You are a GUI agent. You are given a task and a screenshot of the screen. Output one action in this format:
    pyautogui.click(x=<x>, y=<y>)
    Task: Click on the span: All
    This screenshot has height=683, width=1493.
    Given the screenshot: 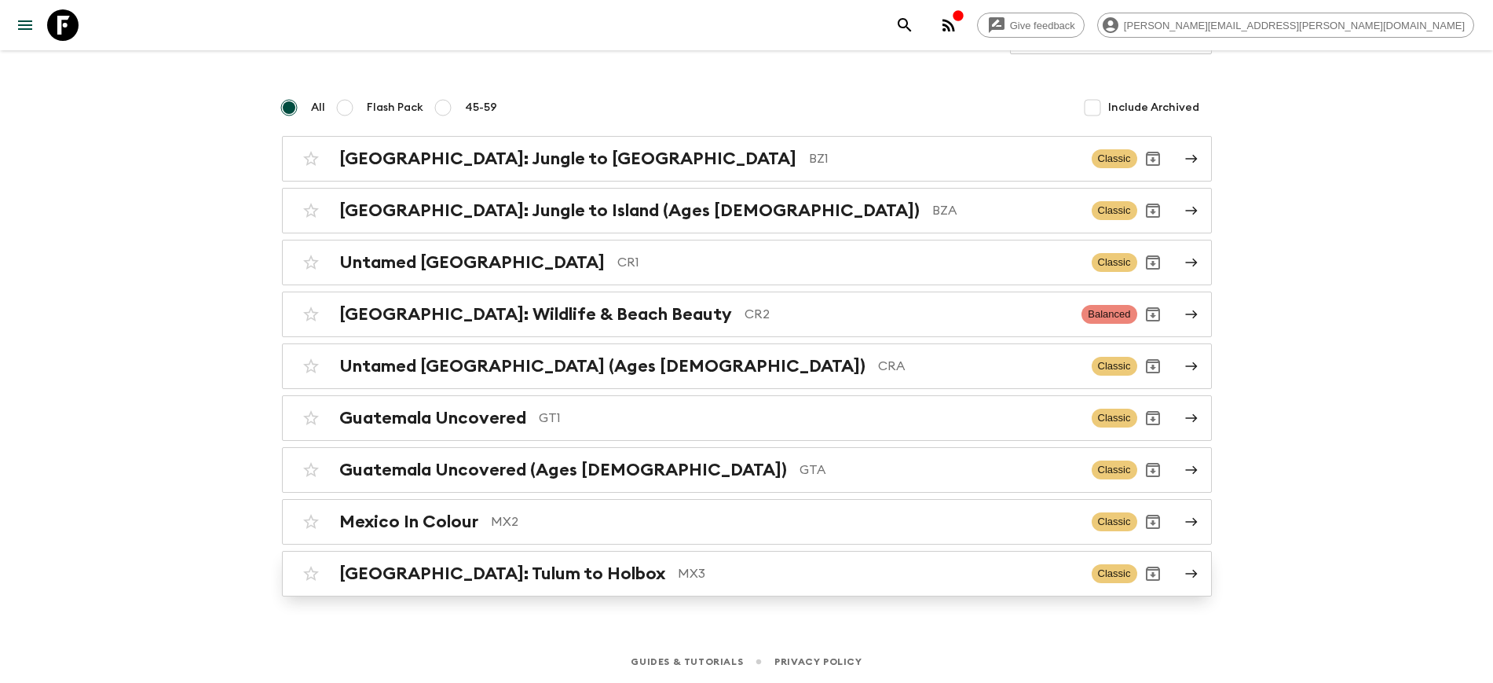 What is the action you would take?
    pyautogui.click(x=318, y=108)
    